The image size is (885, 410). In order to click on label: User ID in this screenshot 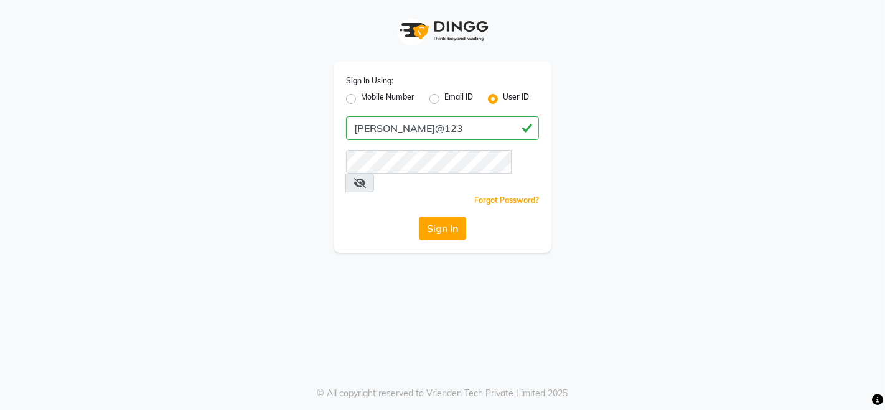, I will do `click(516, 99)`.